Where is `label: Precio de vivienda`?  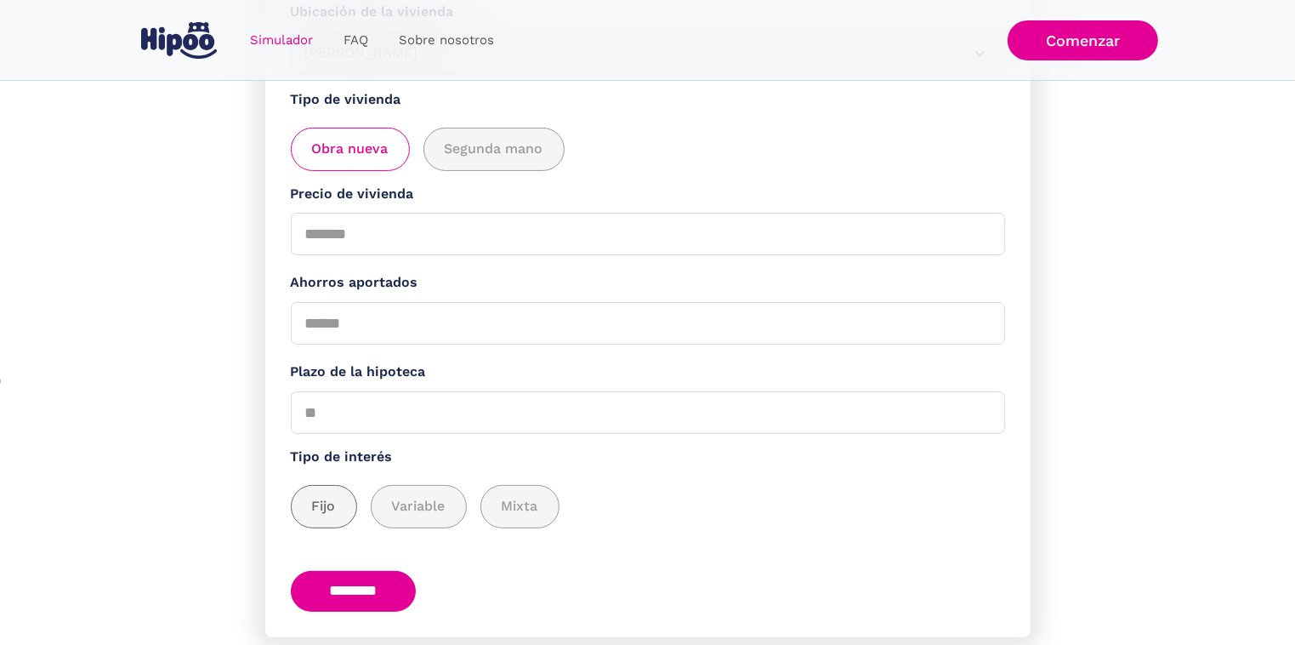
label: Precio de vivienda is located at coordinates (648, 194).